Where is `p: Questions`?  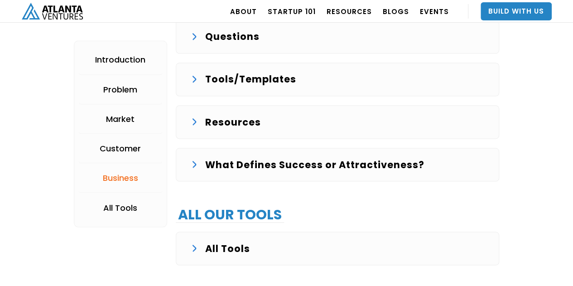 p: Questions is located at coordinates (232, 37).